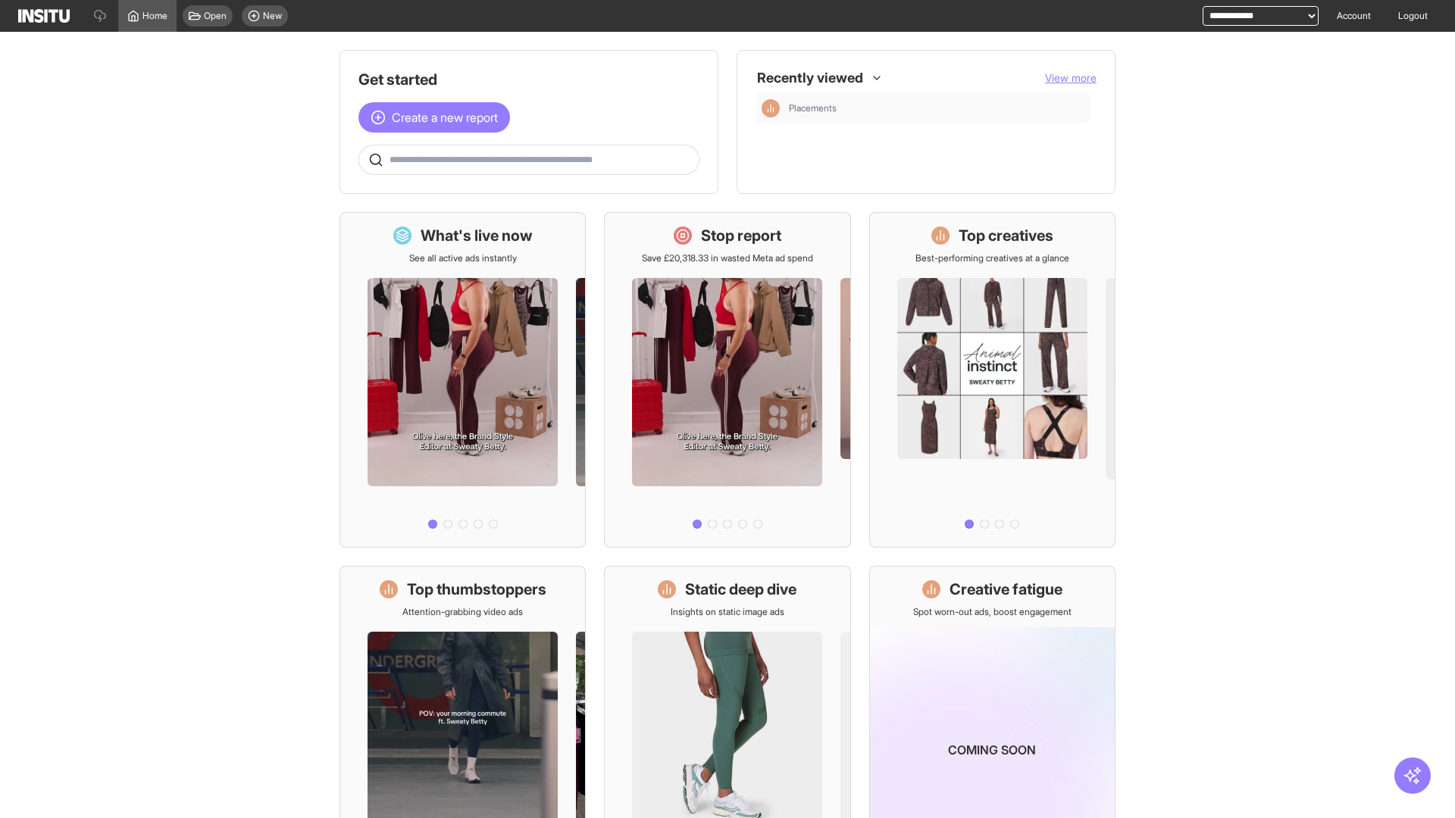  What do you see at coordinates (477, 236) in the screenshot?
I see `h1: What's live now` at bounding box center [477, 236].